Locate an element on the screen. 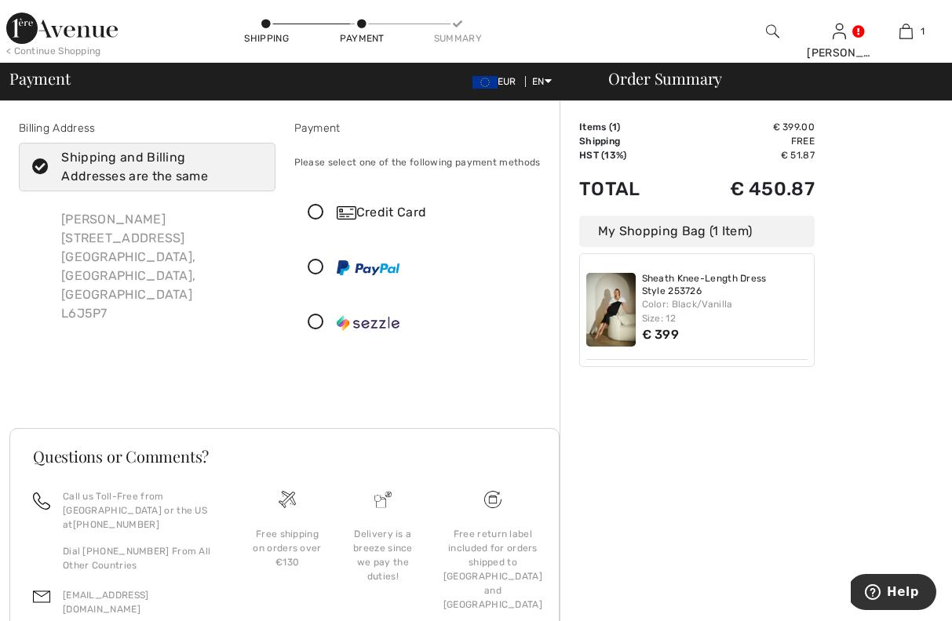 Image resolution: width=952 pixels, height=621 pixels. img: My Info is located at coordinates (839, 31).